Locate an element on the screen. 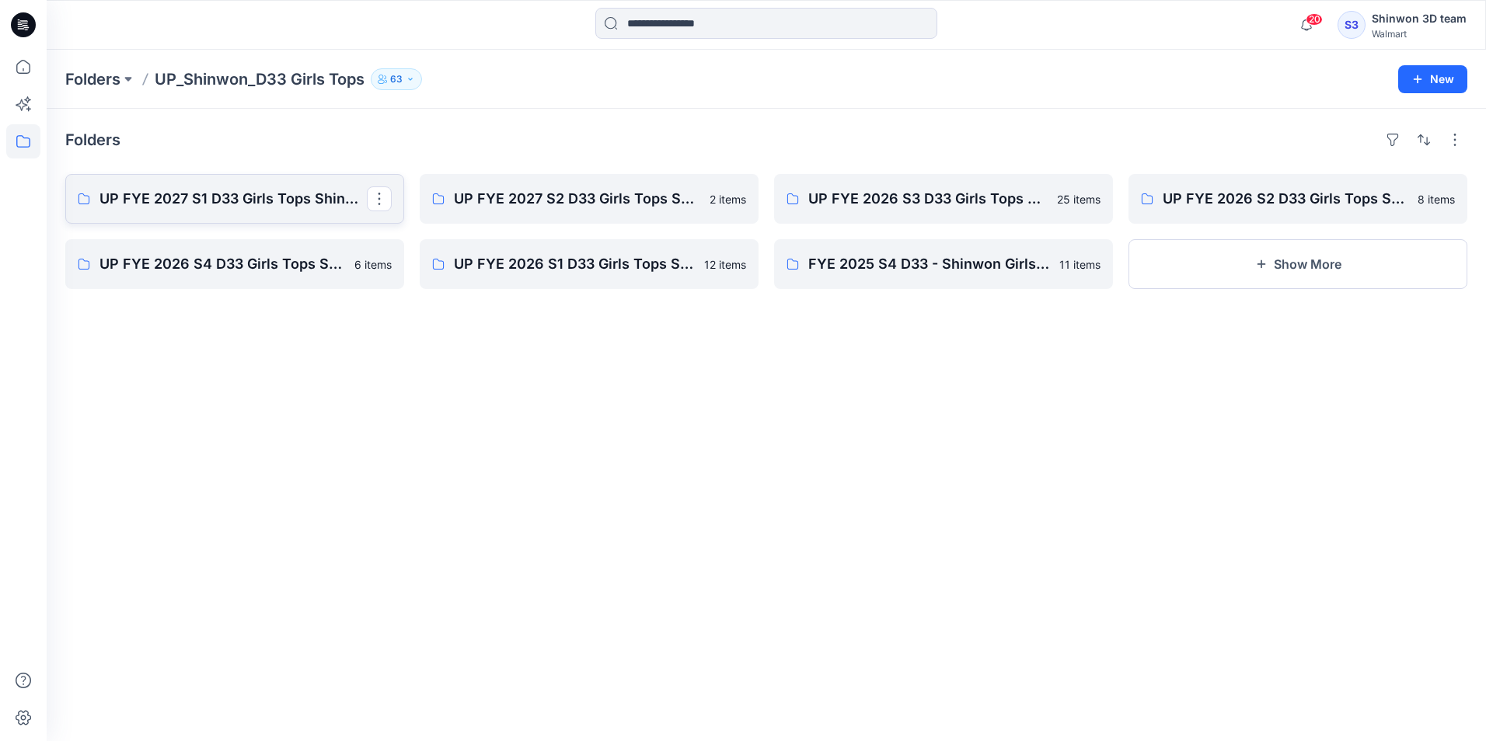  div: Shinwon 3D team is located at coordinates (1419, 19).